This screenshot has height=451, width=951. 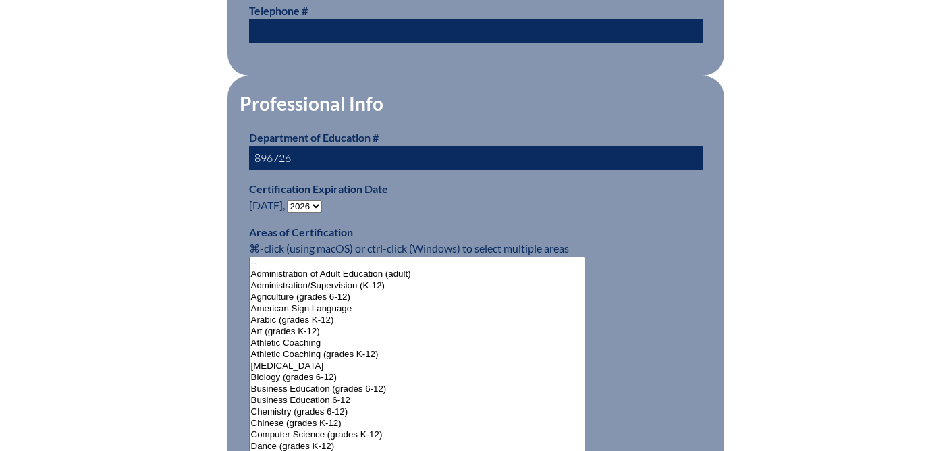 What do you see at coordinates (417, 412) in the screenshot?
I see `option: Chemistry (grades 6-12)` at bounding box center [417, 412].